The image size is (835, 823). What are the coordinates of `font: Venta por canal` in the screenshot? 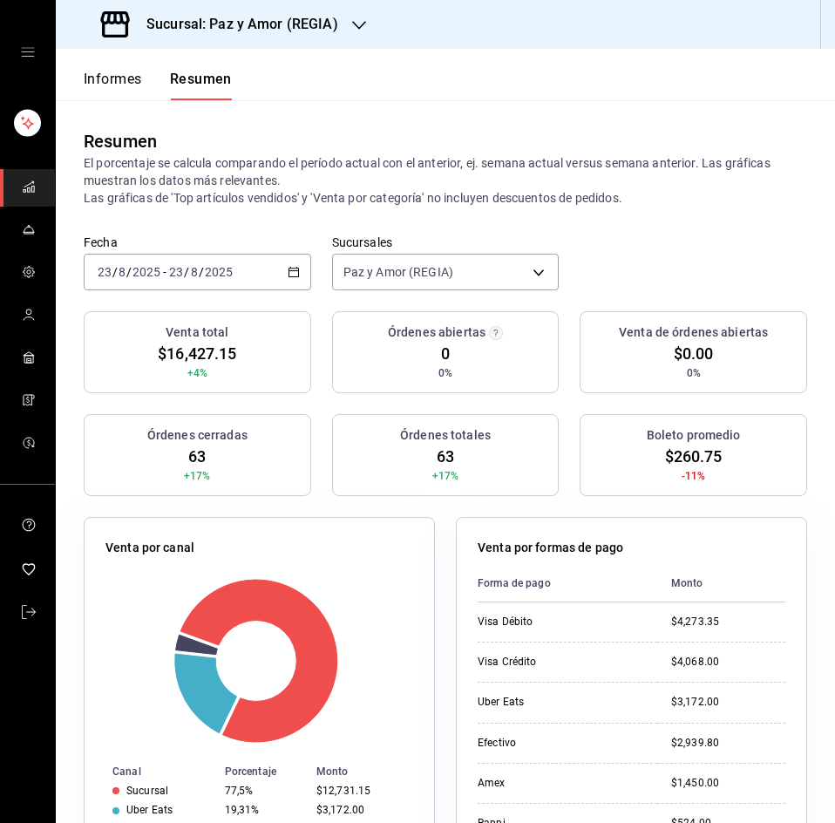 It's located at (150, 548).